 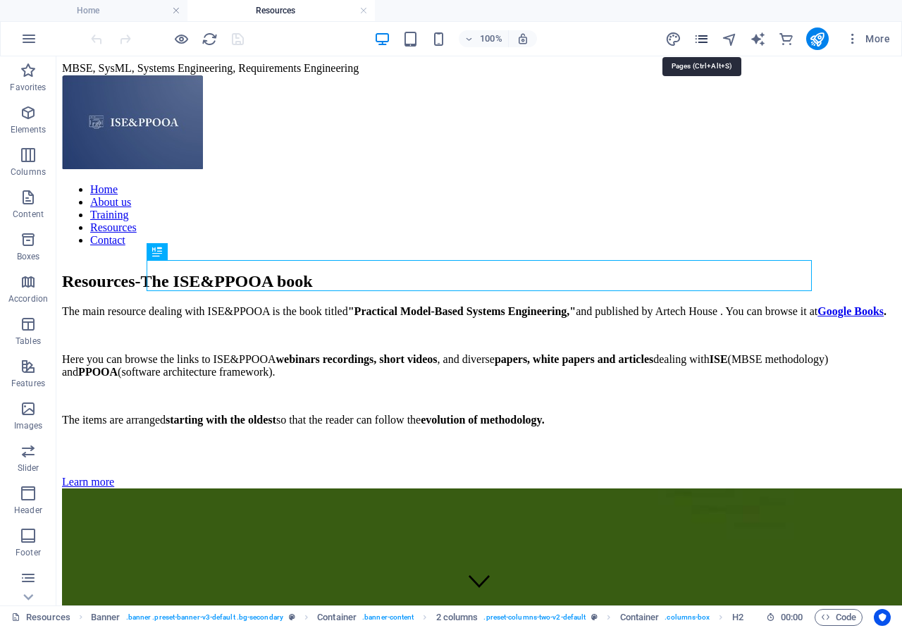 What do you see at coordinates (882, 617) in the screenshot?
I see `button: Usercentrics` at bounding box center [882, 617].